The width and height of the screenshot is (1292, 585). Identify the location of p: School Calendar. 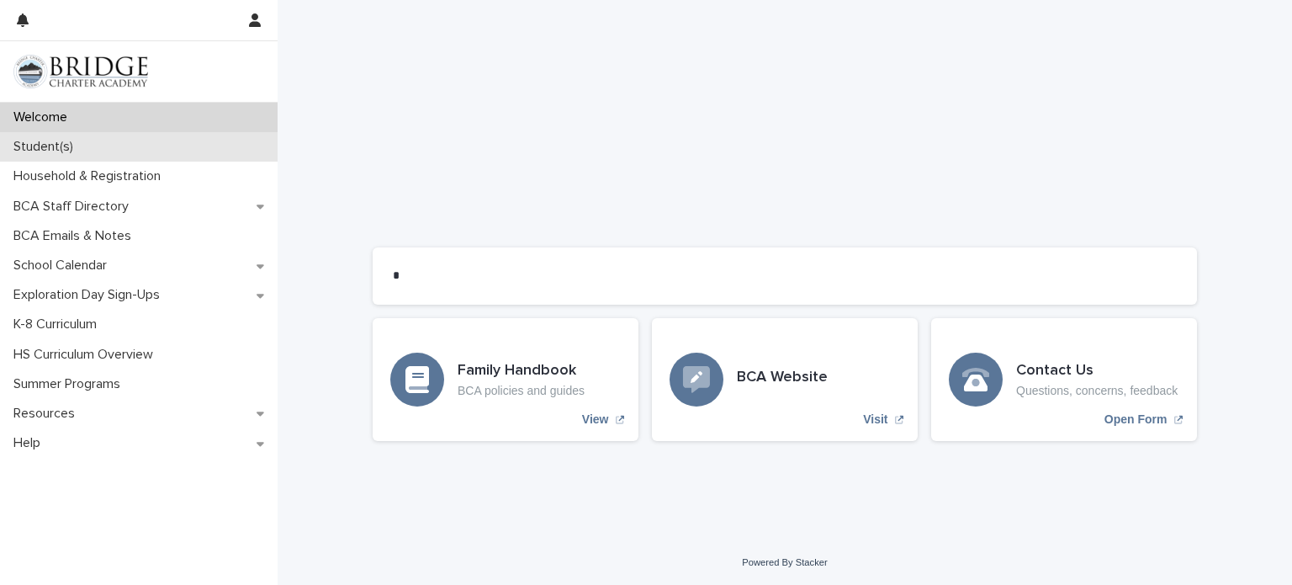
(63, 265).